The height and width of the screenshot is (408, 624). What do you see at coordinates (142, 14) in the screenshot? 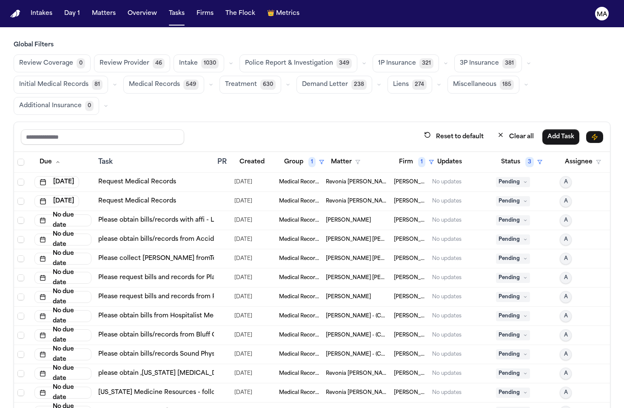
I see `button: Overview` at bounding box center [142, 14].